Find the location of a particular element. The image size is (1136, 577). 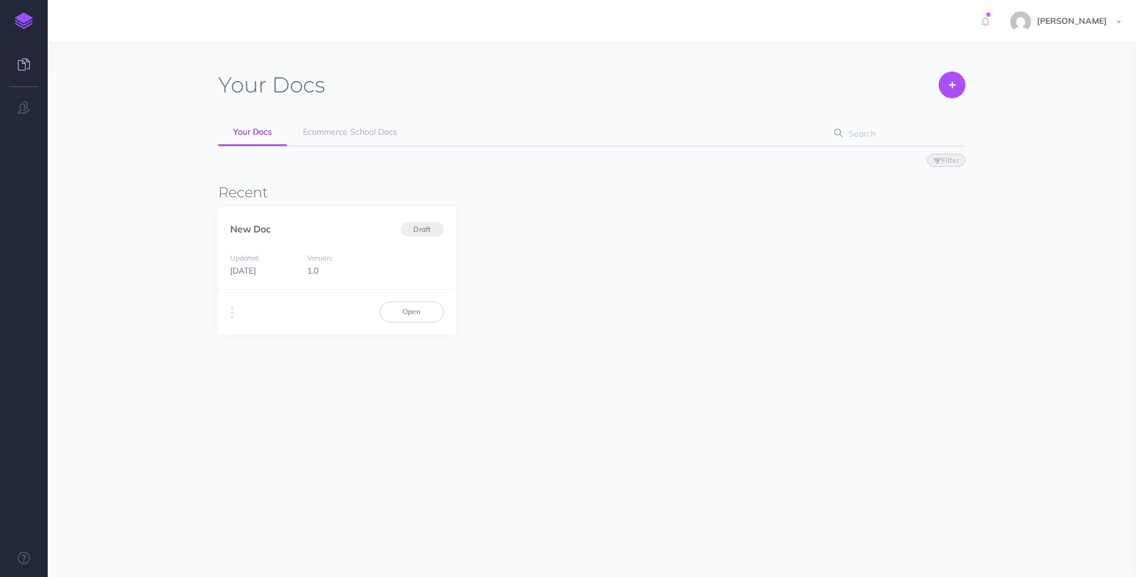

small: Updated: is located at coordinates (245, 258).